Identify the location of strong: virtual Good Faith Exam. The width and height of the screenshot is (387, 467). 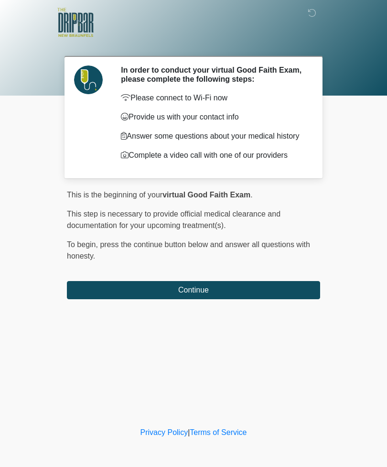
(207, 195).